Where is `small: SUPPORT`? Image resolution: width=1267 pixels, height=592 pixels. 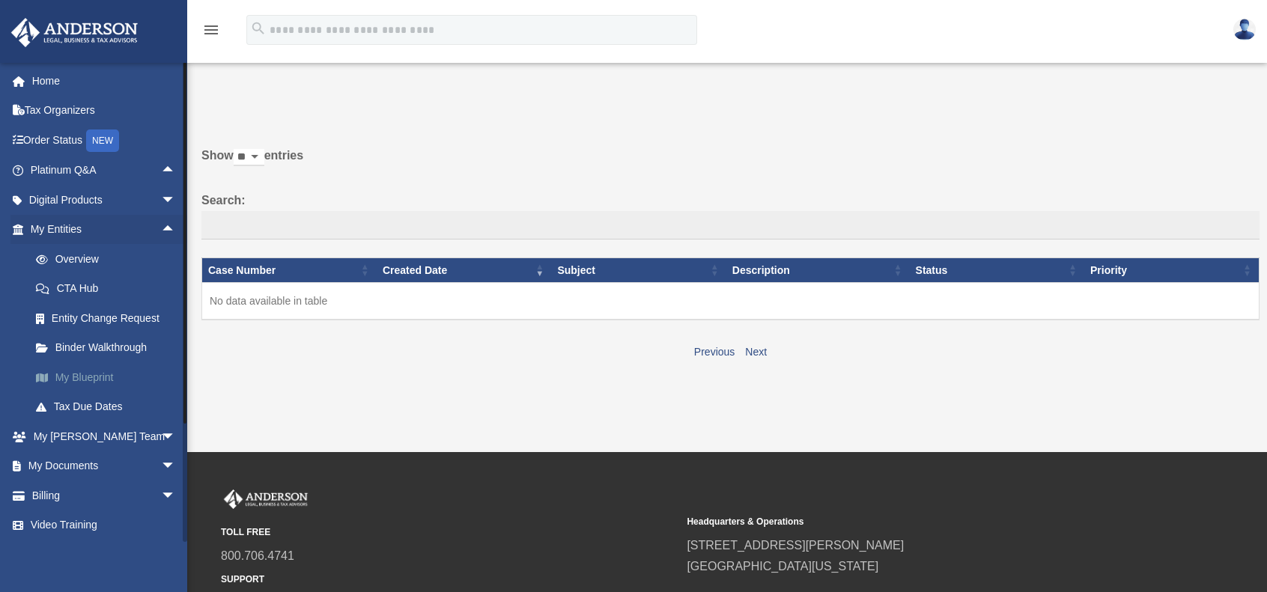
small: SUPPORT is located at coordinates (448, 579).